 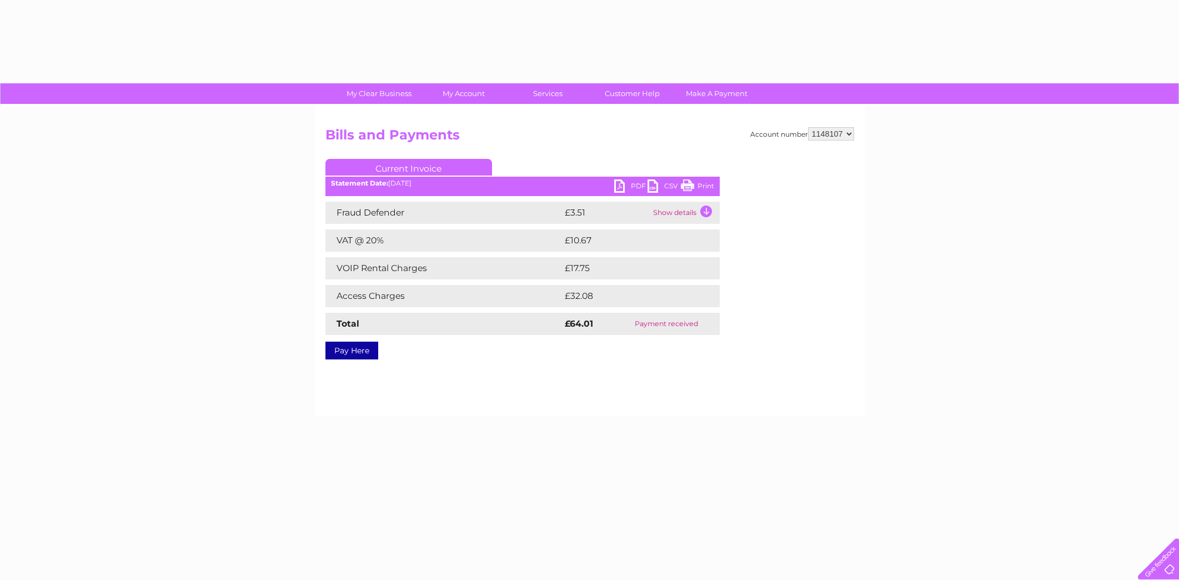 I want to click on strong: Total, so click(x=348, y=323).